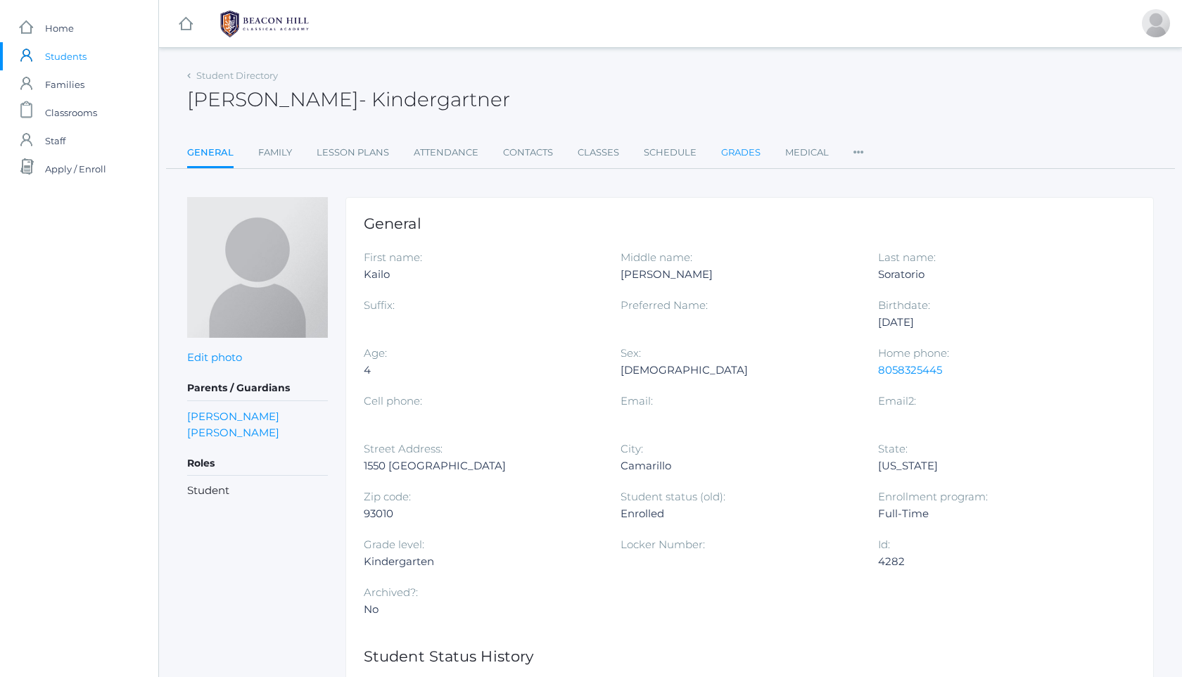 The height and width of the screenshot is (677, 1182). What do you see at coordinates (749, 223) in the screenshot?
I see `h1: General` at bounding box center [749, 223].